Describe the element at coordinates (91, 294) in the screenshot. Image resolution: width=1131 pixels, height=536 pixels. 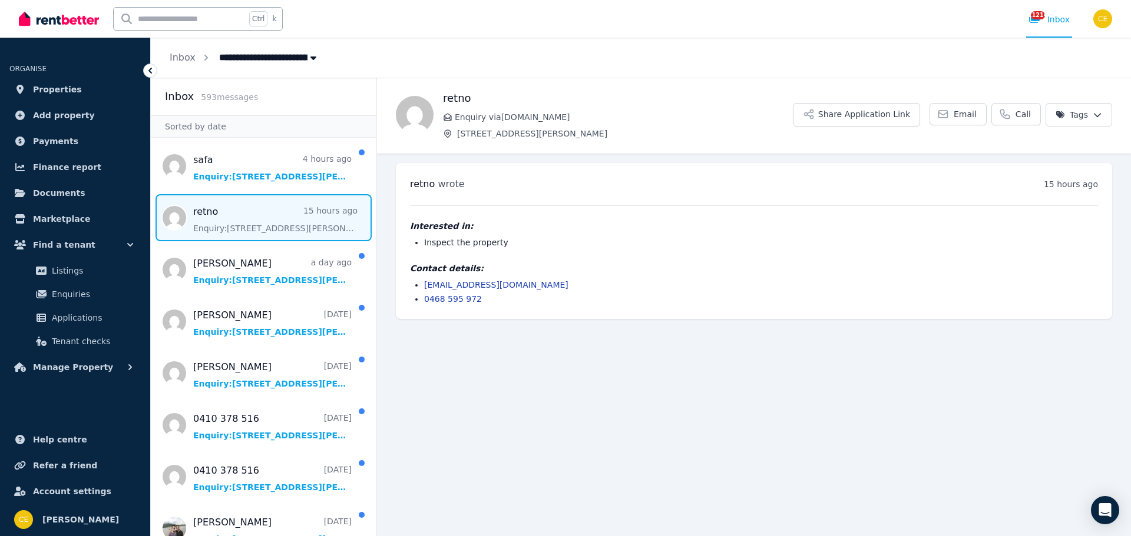
I see `span: Enquiries` at that location.